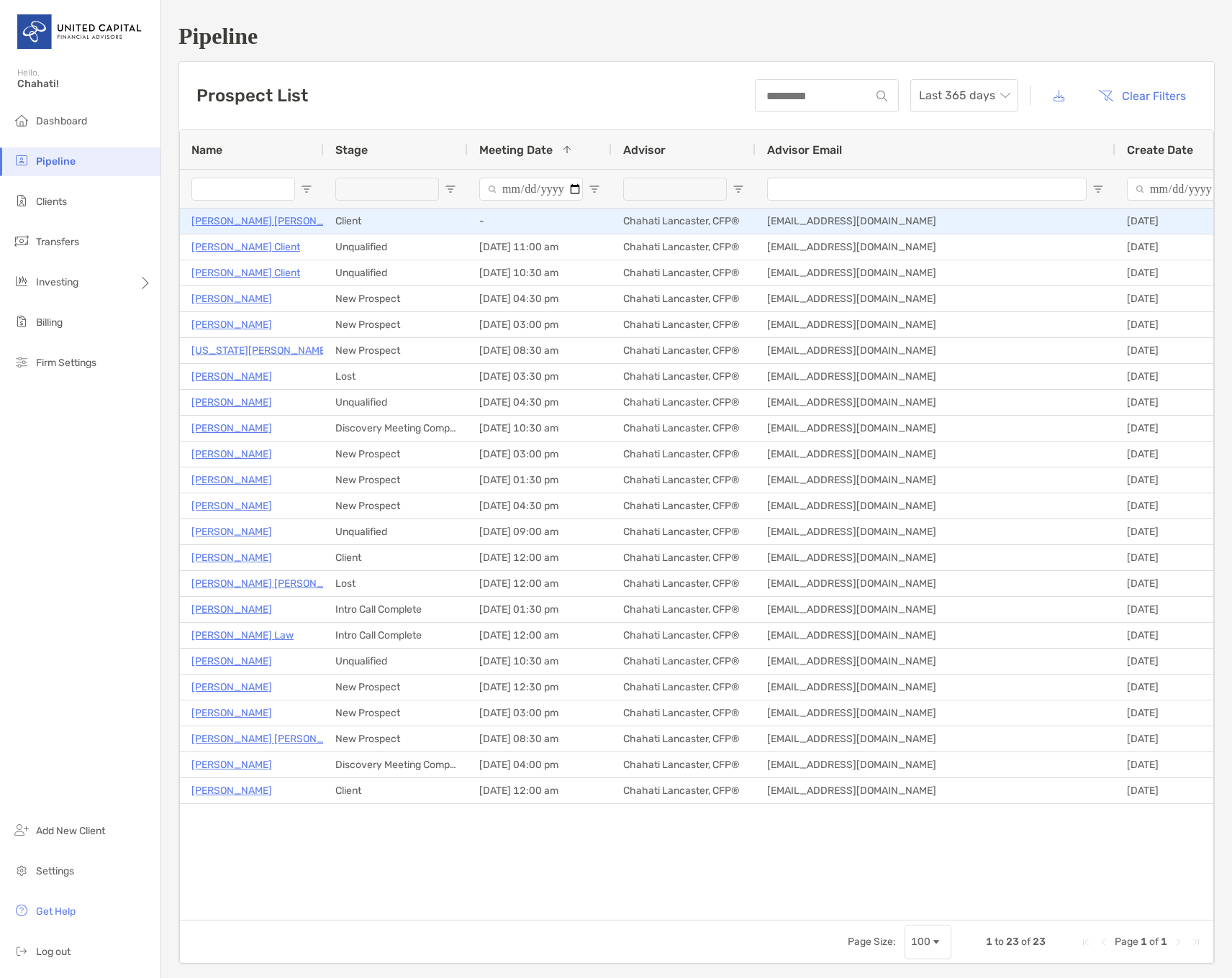 Image resolution: width=1232 pixels, height=978 pixels. I want to click on img: settings icon, so click(22, 870).